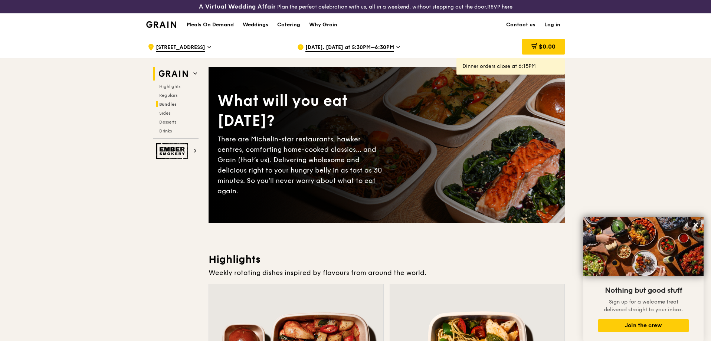 The image size is (711, 341). I want to click on div: Weddings, so click(255, 25).